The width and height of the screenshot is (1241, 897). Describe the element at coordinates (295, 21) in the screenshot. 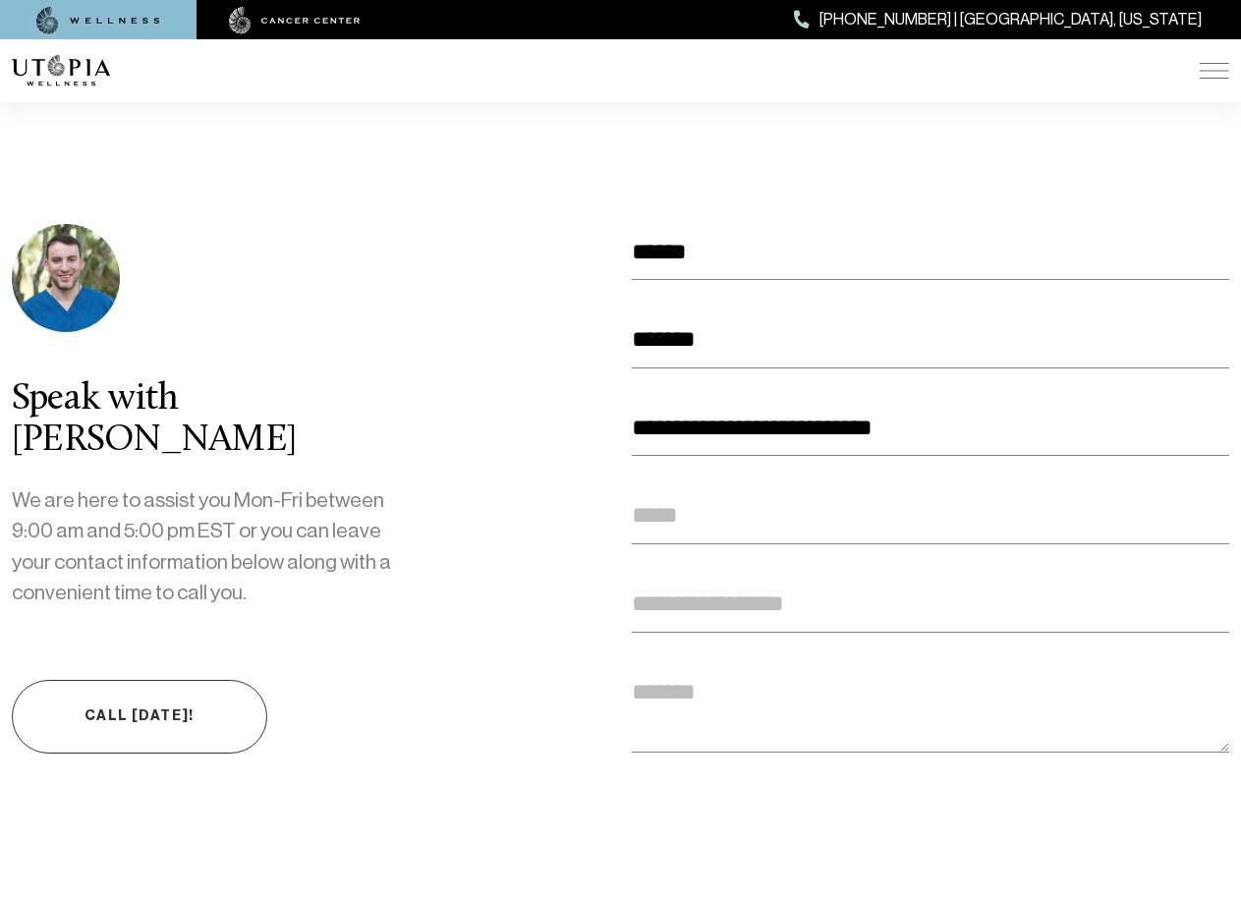

I see `img: cancer center` at that location.